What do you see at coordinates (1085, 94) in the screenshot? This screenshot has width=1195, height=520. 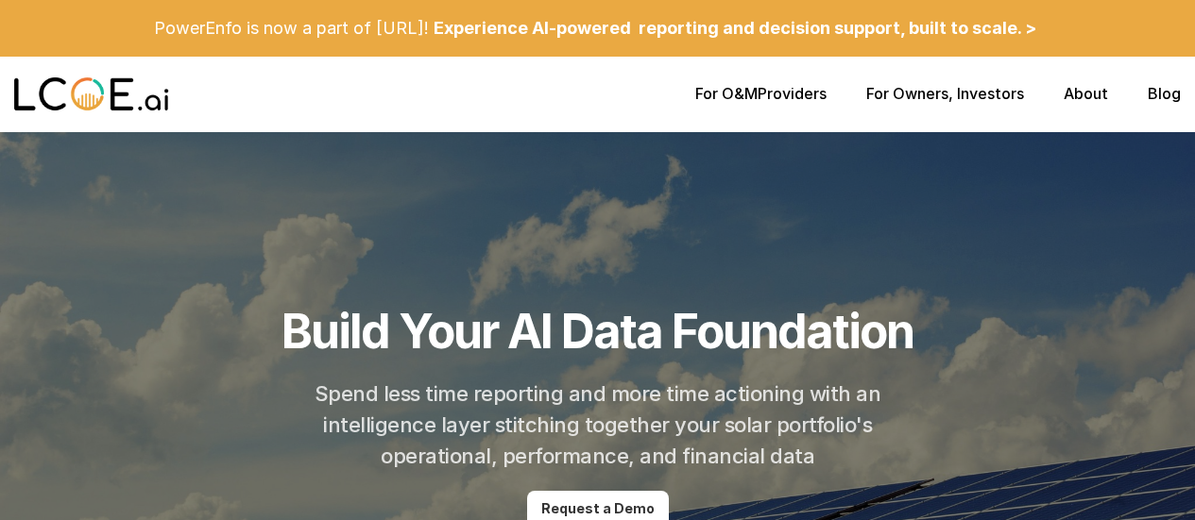 I see `a: About` at bounding box center [1085, 94].